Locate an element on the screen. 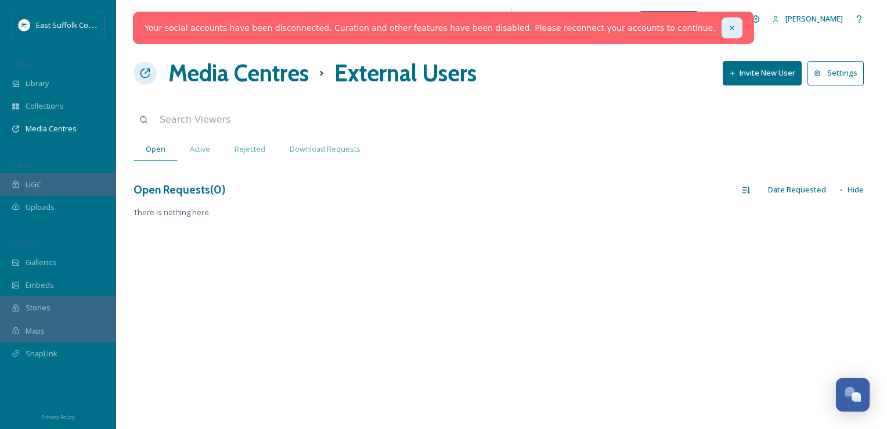  span: Uploads is located at coordinates (40, 207).